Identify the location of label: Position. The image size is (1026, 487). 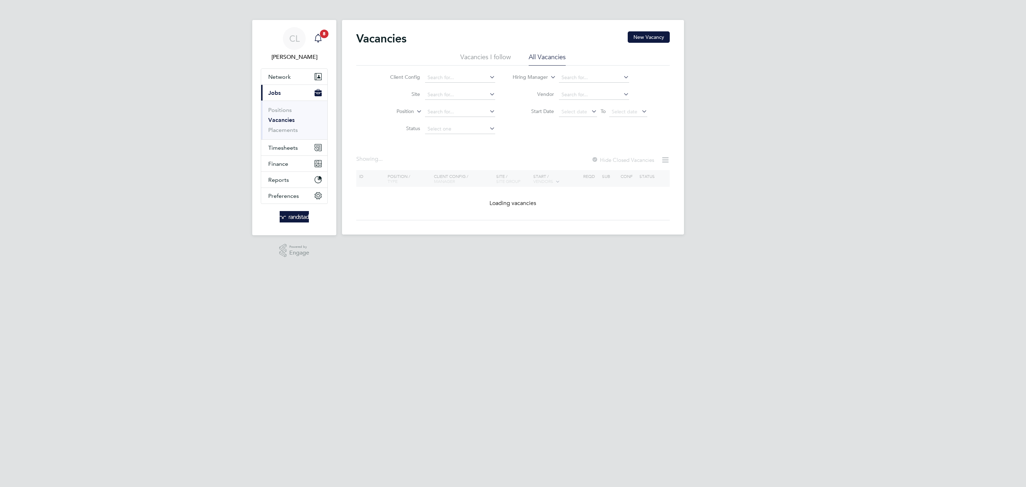
(393, 111).